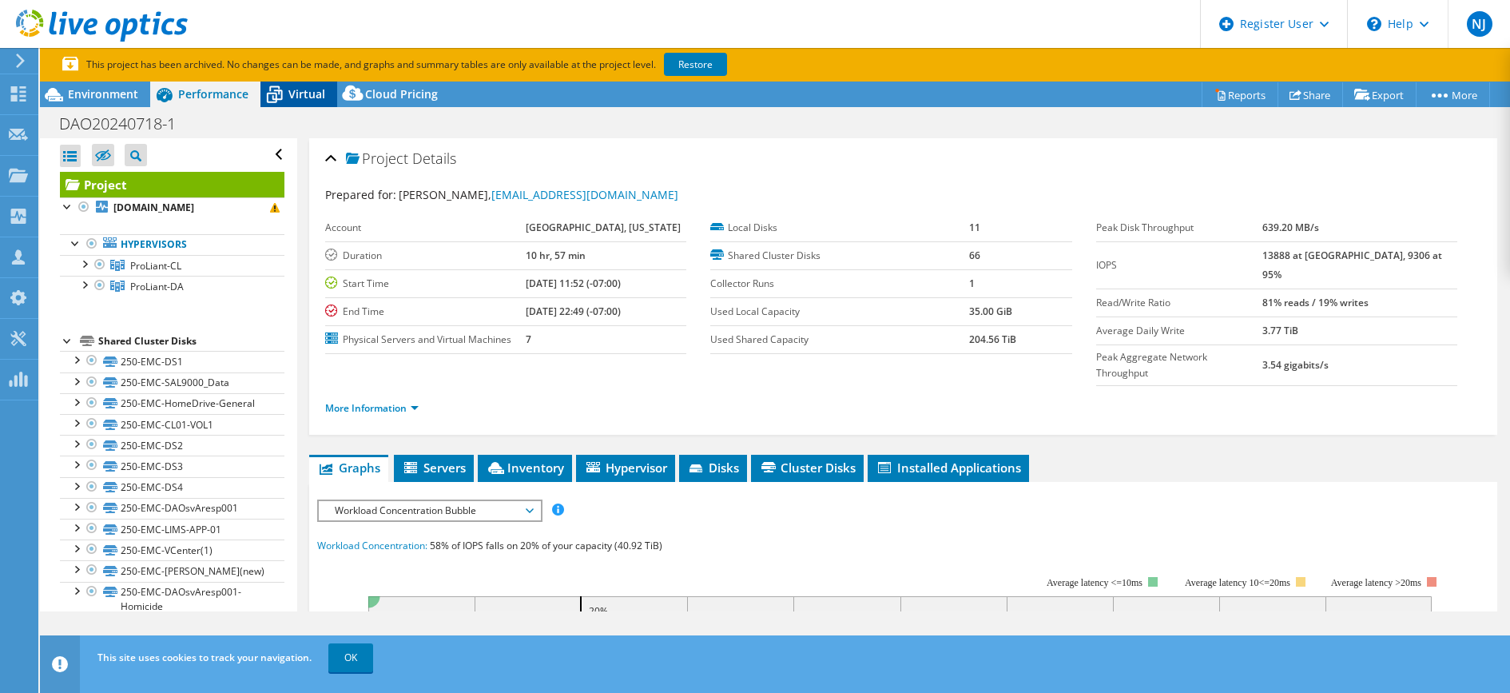 Image resolution: width=1510 pixels, height=693 pixels. Describe the element at coordinates (1179, 365) in the screenshot. I see `label: Peak Aggregate Network Throughput` at that location.